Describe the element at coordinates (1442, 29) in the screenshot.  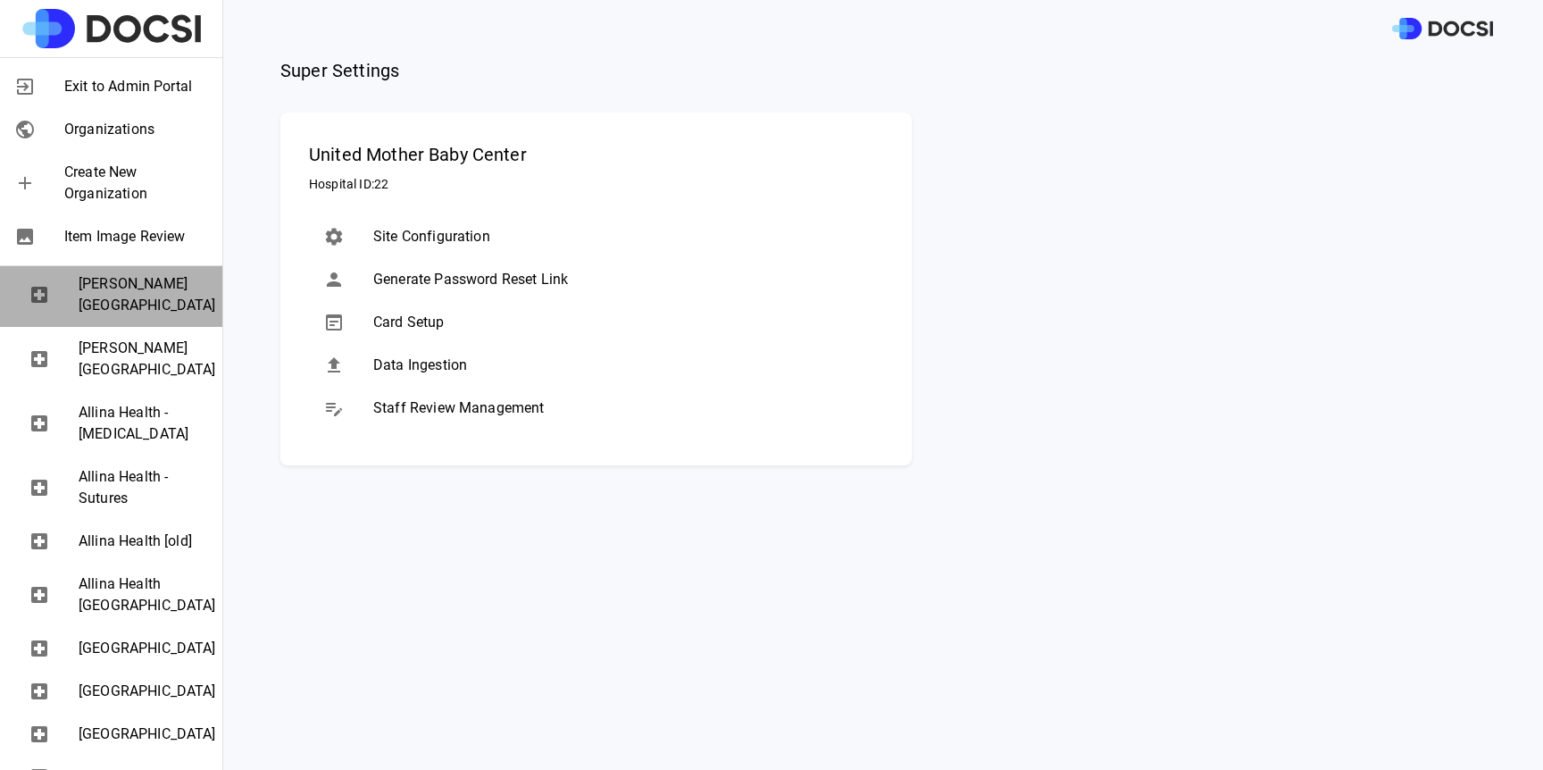
I see `img: DOCSI Logo` at that location.